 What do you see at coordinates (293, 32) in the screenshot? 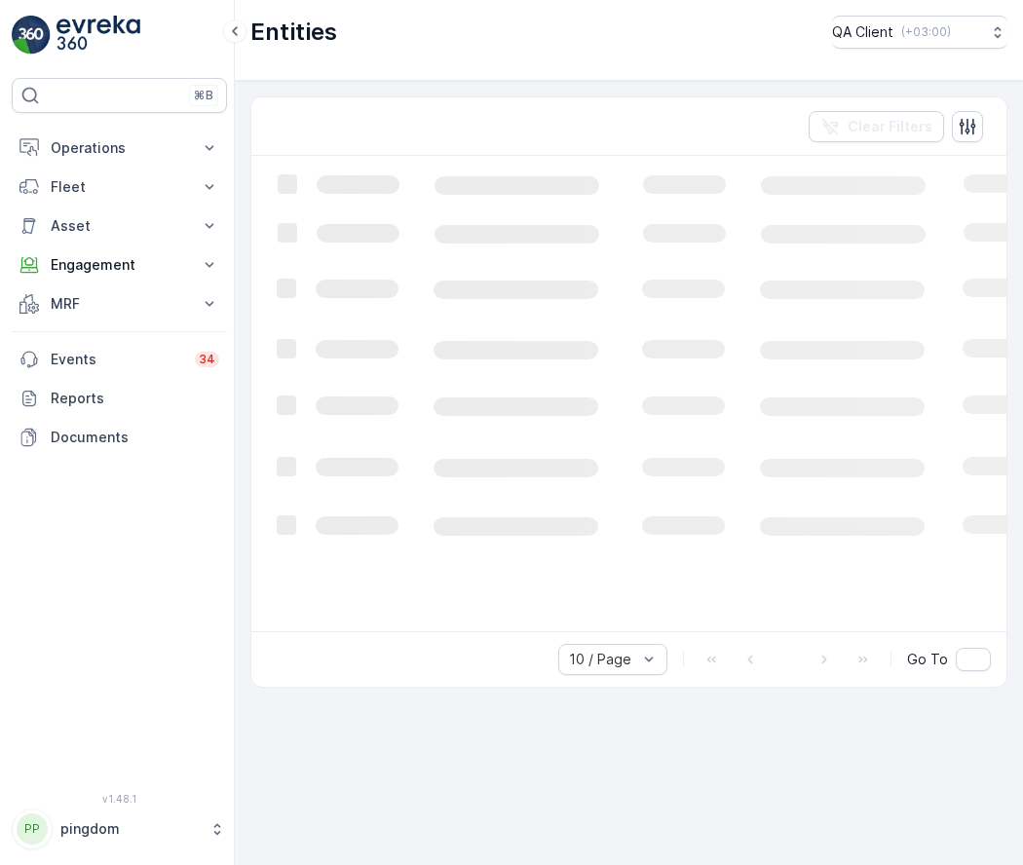
I see `p: Entities` at bounding box center [293, 32].